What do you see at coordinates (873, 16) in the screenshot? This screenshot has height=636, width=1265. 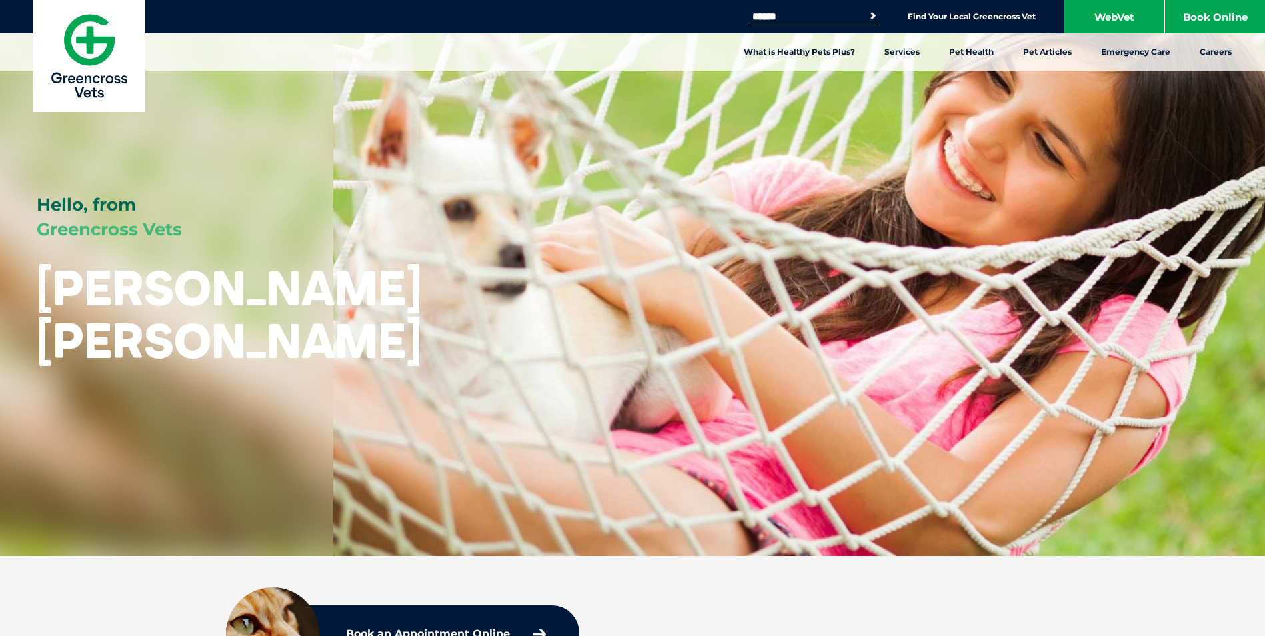 I see `button: Search` at bounding box center [873, 16].